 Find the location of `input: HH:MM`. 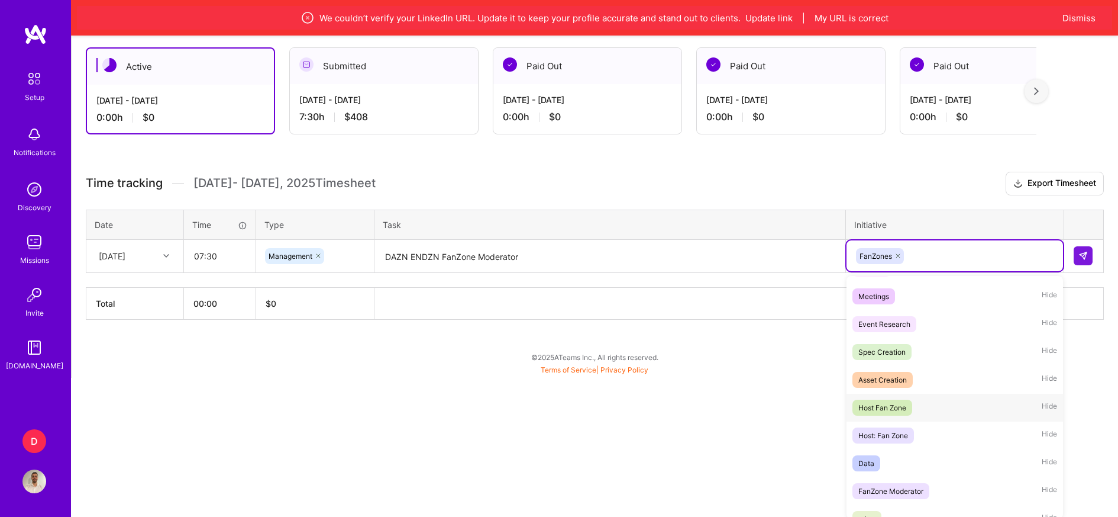

input: HH:MM is located at coordinates (220, 256).